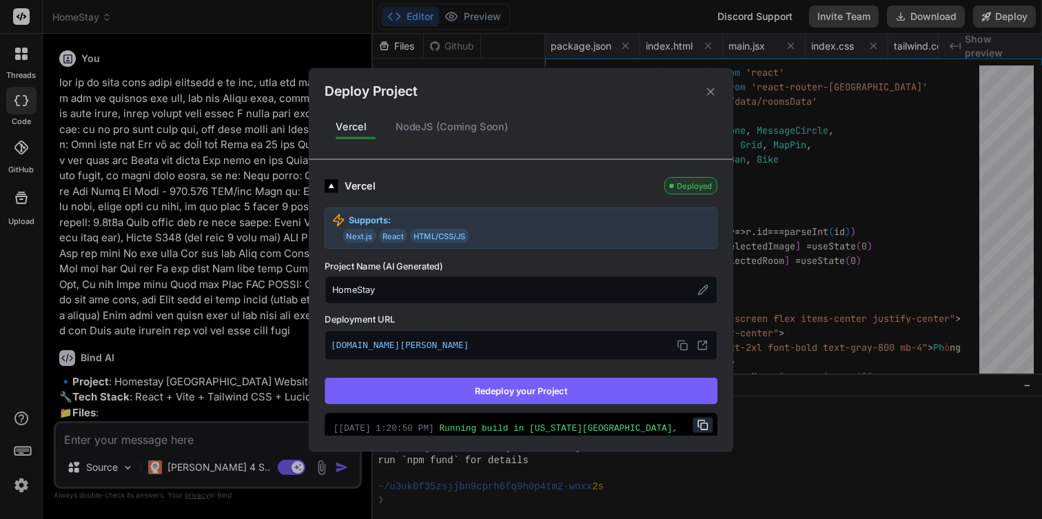  Describe the element at coordinates (521, 391) in the screenshot. I see `button: Redeploy your Project` at that location.